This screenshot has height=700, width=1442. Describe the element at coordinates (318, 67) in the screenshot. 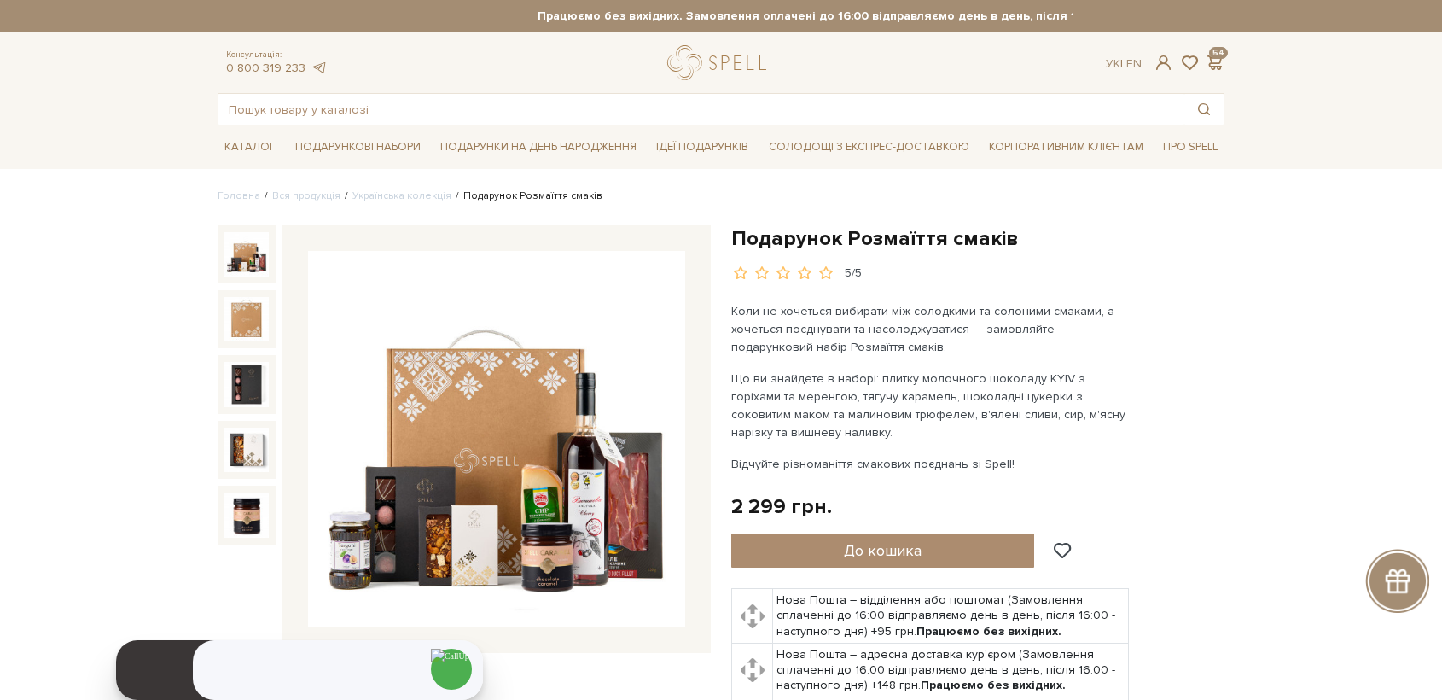

I see `a: telegram` at that location.